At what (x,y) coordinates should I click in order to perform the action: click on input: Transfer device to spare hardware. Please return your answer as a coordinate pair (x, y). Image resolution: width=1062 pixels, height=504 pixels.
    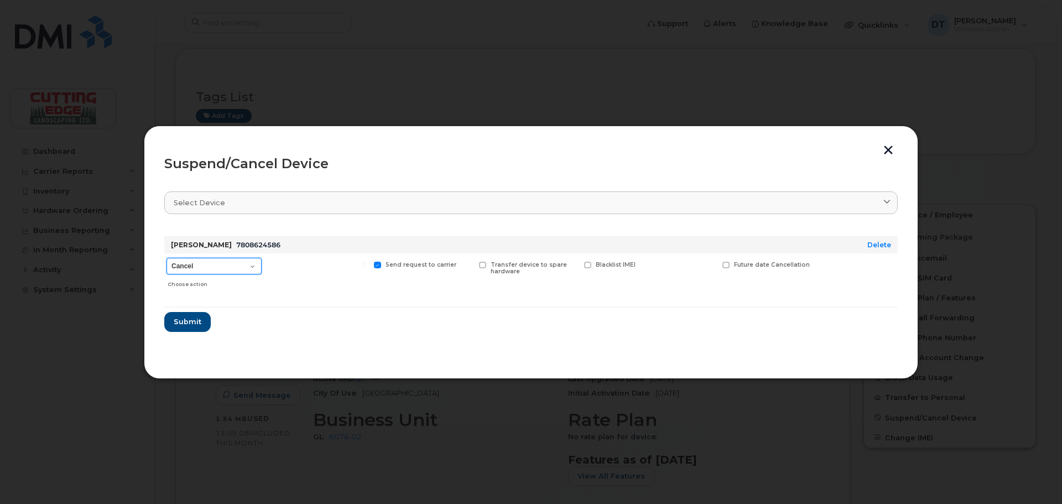
    Looking at the image, I should click on (468, 264).